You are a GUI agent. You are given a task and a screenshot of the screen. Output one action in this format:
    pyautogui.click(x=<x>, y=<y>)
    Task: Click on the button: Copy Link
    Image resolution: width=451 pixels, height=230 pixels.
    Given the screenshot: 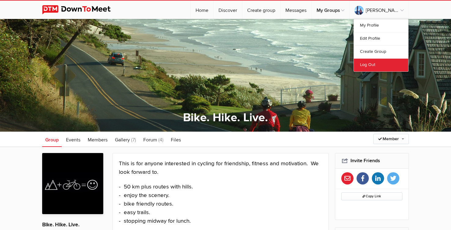 What is the action you would take?
    pyautogui.click(x=372, y=196)
    